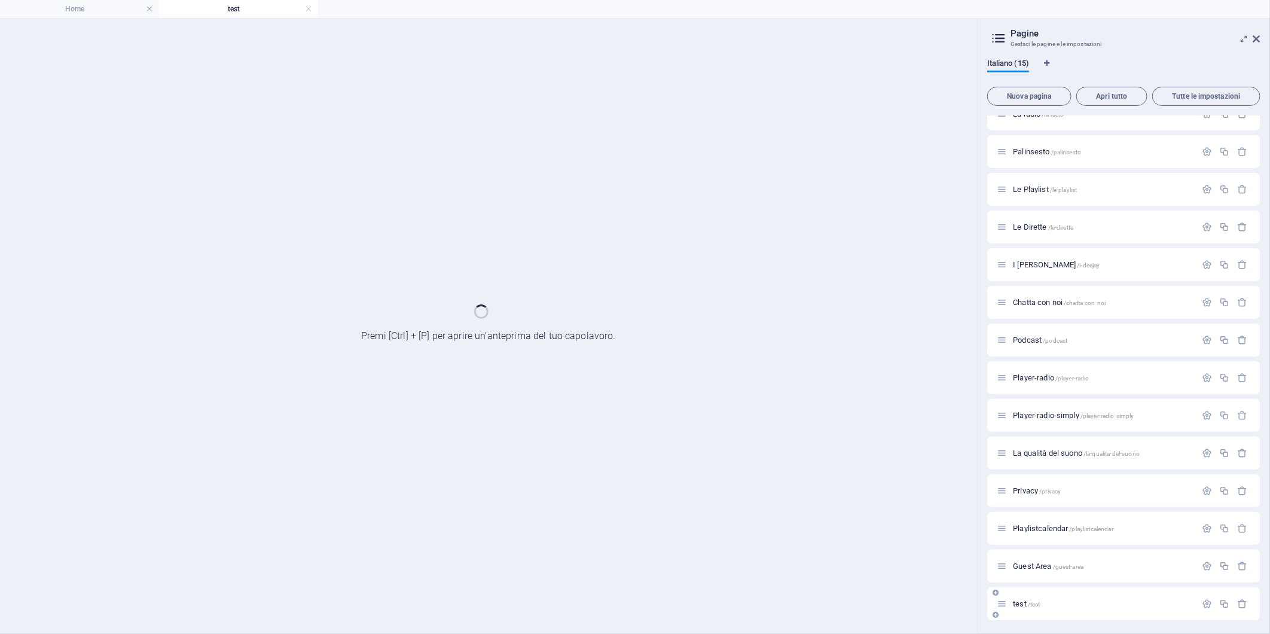  Describe the element at coordinates (1055, 340) in the screenshot. I see `span: /podcast` at that location.